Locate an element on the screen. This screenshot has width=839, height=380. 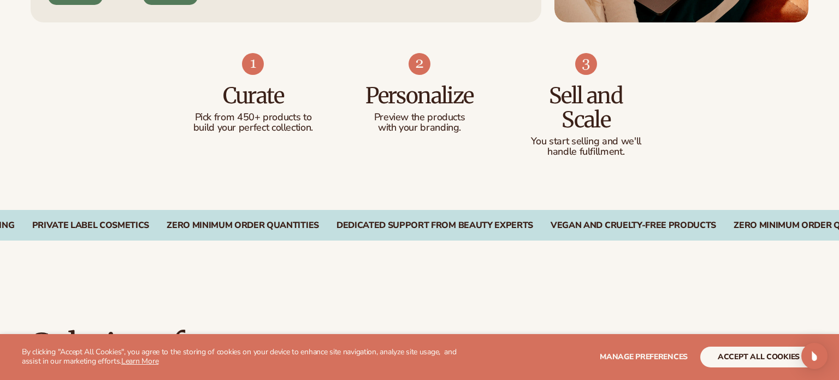
span: Manage preferences is located at coordinates (643, 356).